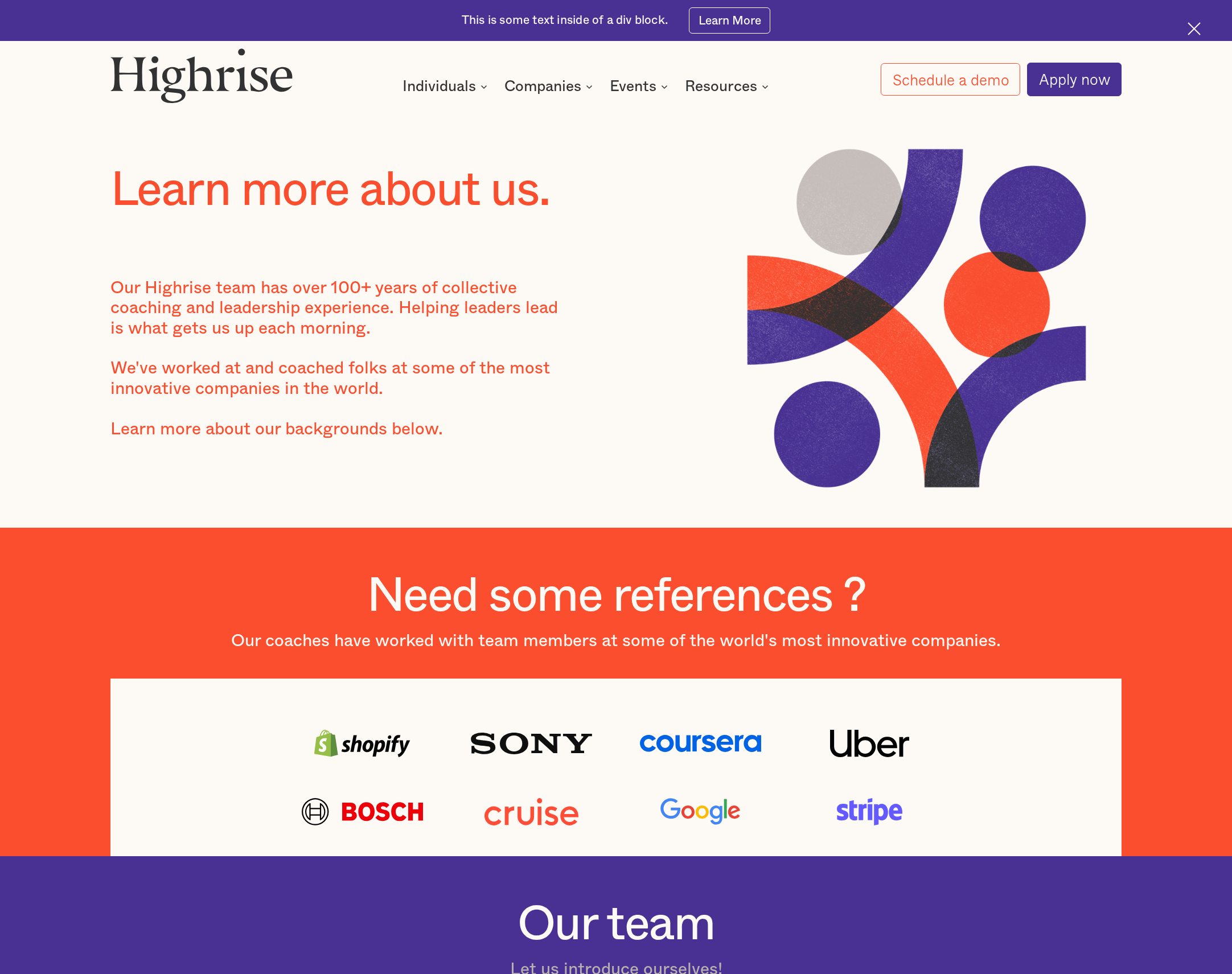 This screenshot has width=1232, height=974. I want to click on div: Our Highrise team has over 100+ years of collective coaching and leadership experience. Helping l..., so click(343, 369).